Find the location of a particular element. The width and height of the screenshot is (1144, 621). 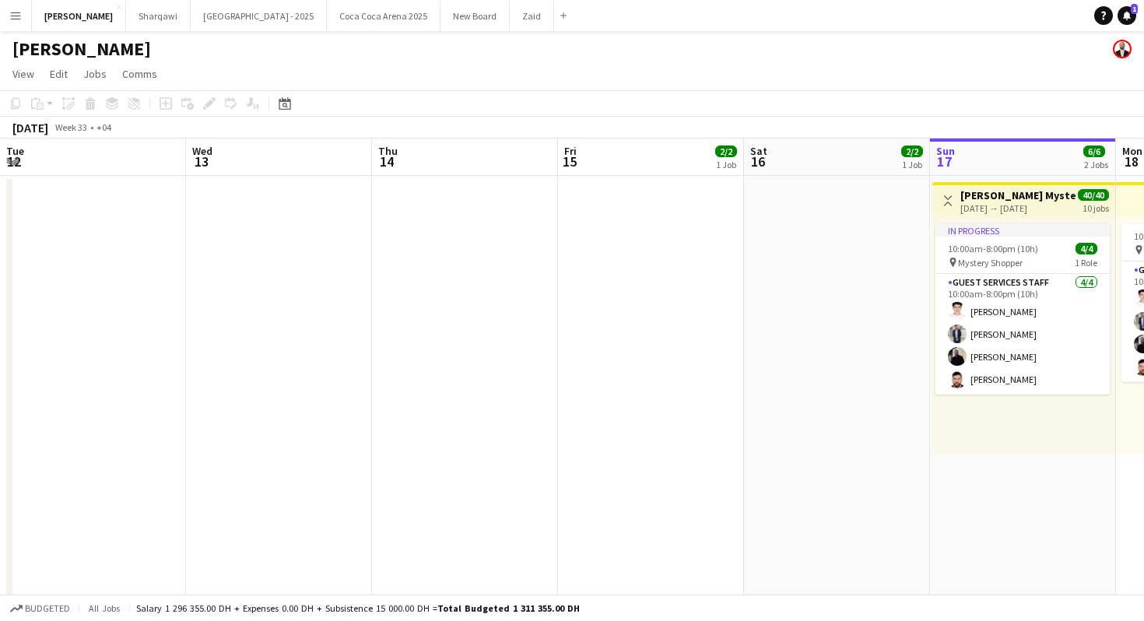

div: Salary 1 296 355.00 DH + Expenses 0.00 DH + Subsistence 15 000.00 DH = is located at coordinates (358, 608).